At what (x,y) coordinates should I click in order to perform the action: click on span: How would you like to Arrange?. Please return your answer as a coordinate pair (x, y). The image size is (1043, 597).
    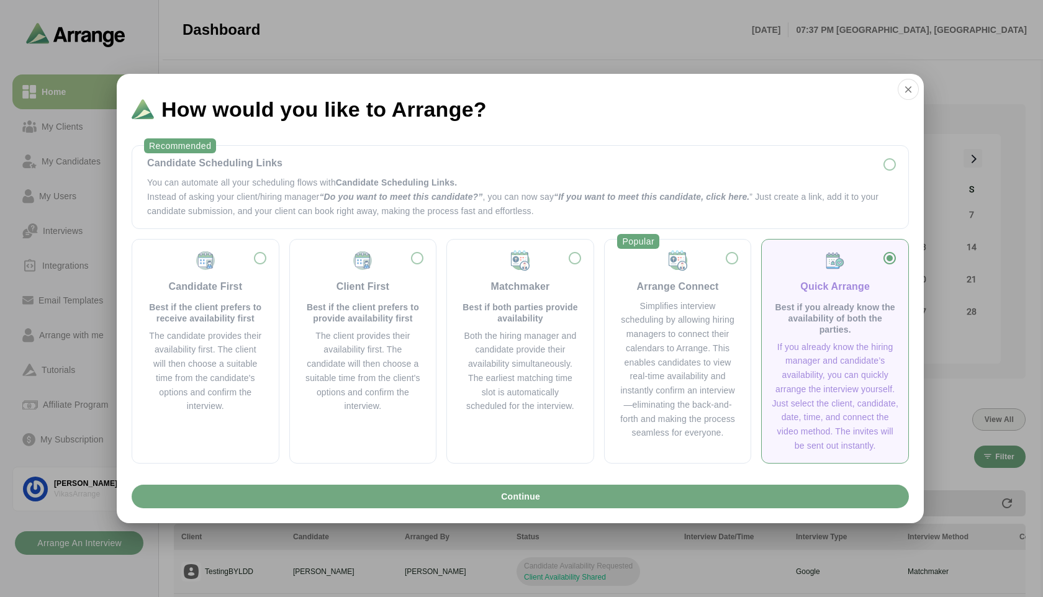
    Looking at the image, I should click on (324, 109).